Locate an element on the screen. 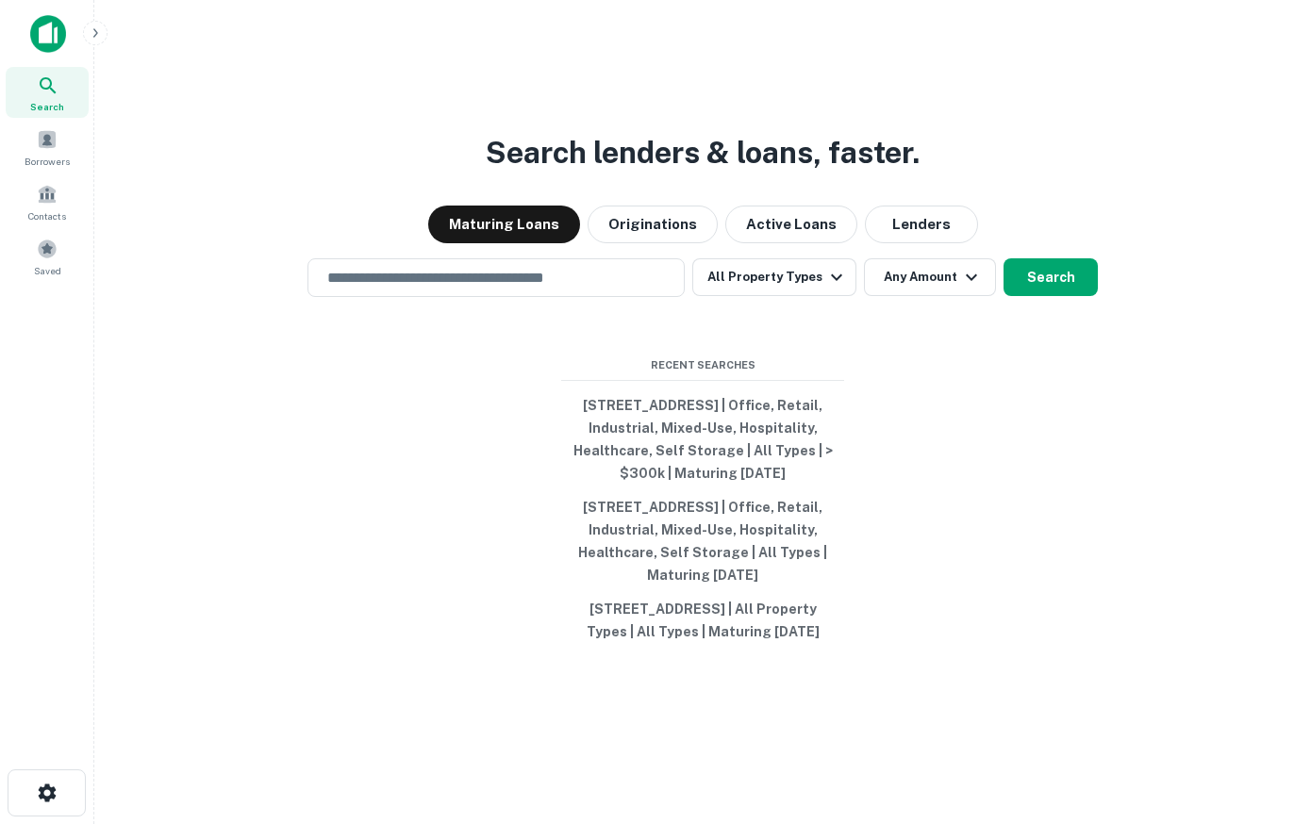  span: Contacts is located at coordinates (47, 216).